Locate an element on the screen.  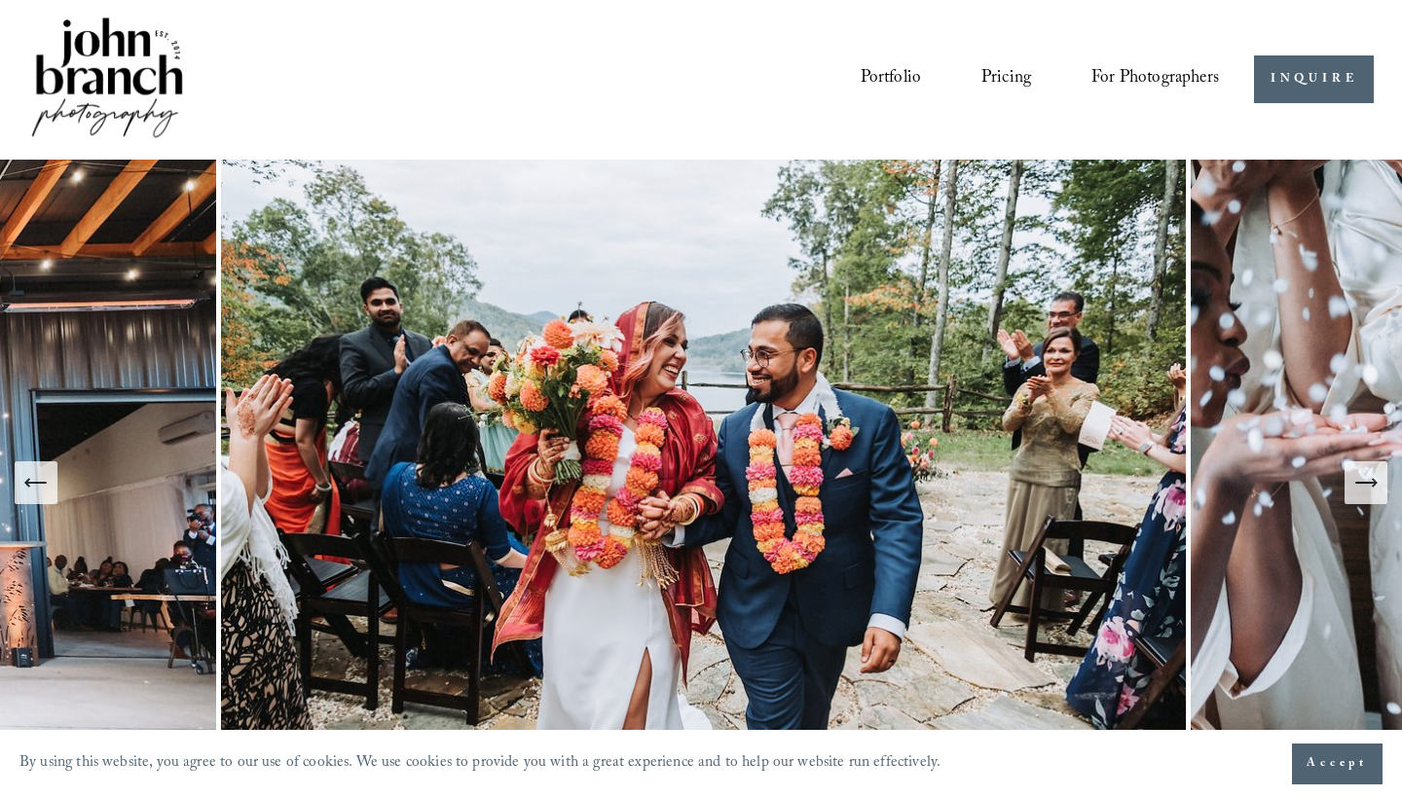
button: Previous Slide is located at coordinates (36, 483).